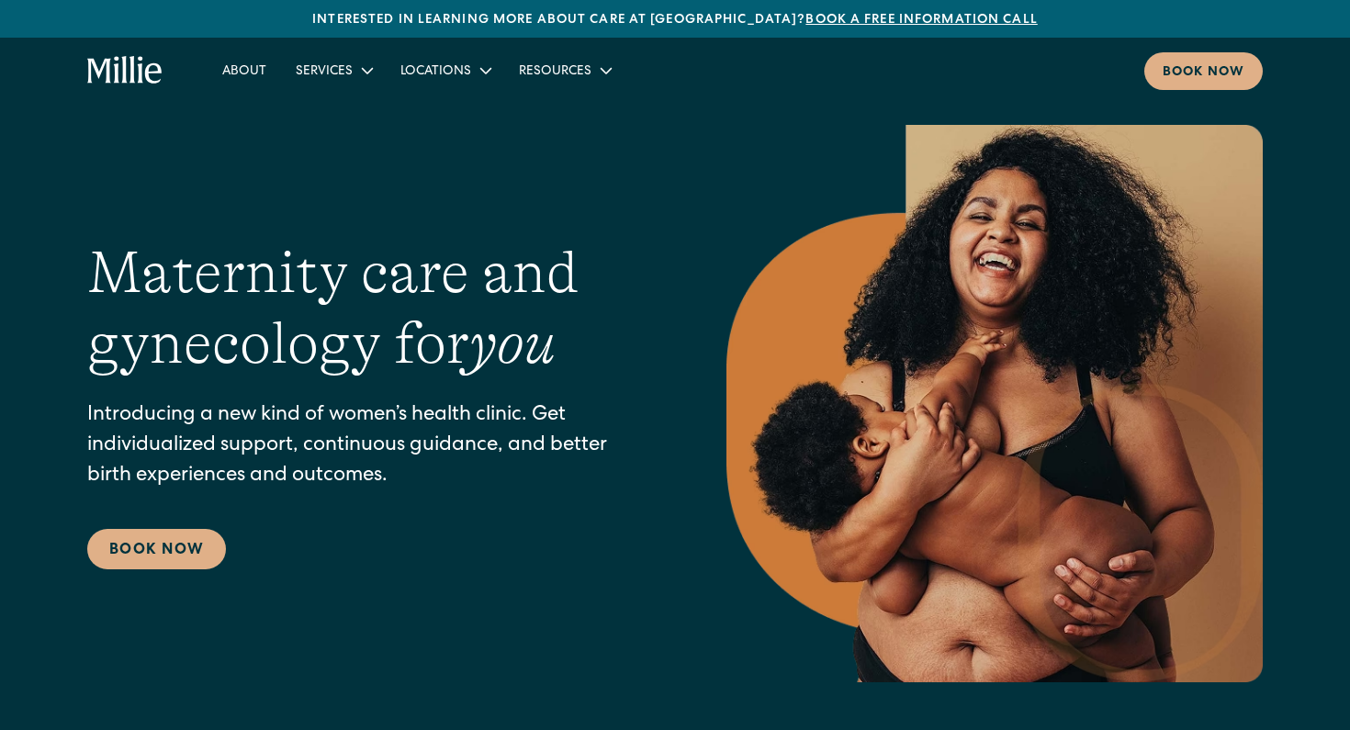 The width and height of the screenshot is (1350, 730). I want to click on em: you, so click(512, 343).